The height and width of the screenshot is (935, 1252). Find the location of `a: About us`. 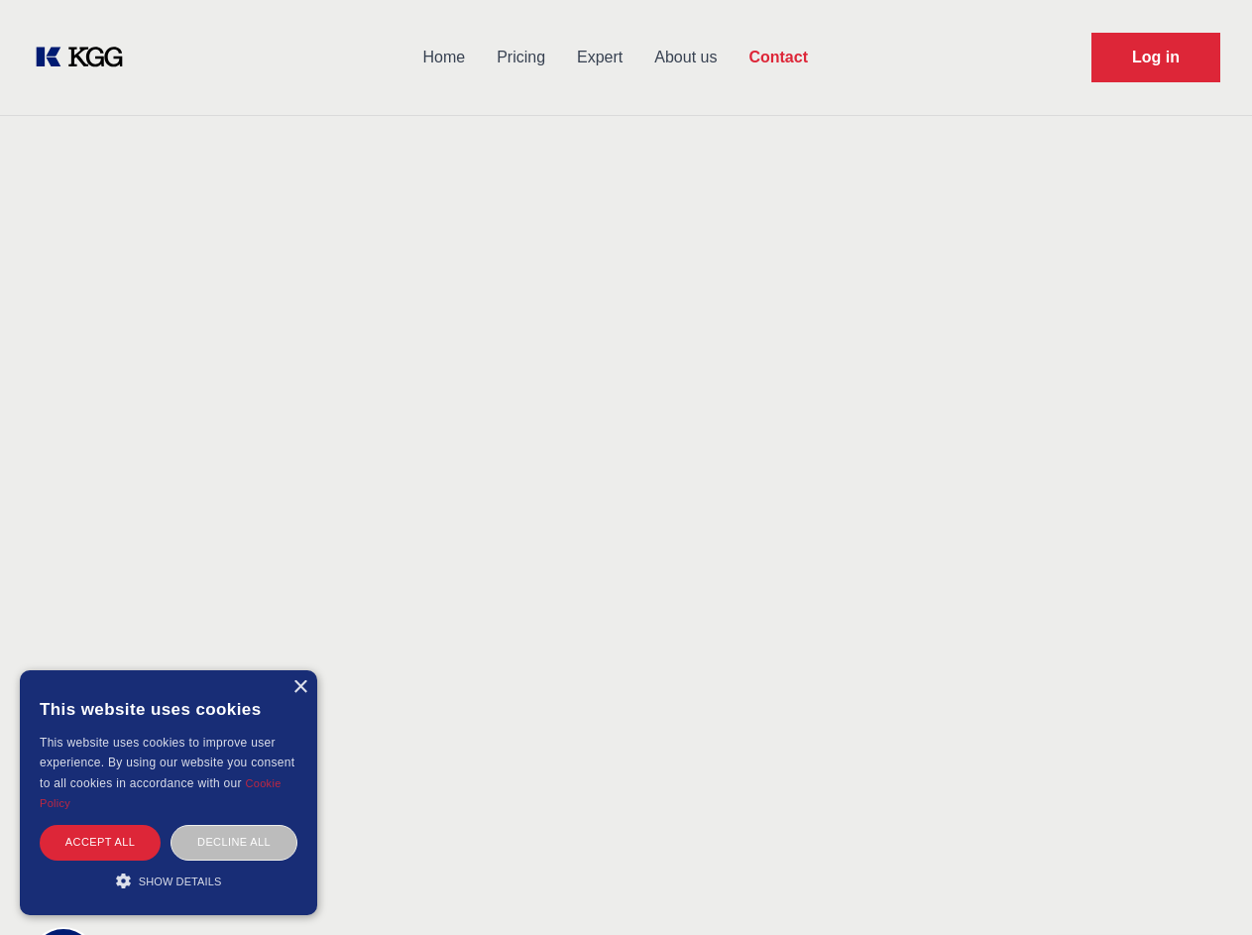

a: About us is located at coordinates (685, 57).